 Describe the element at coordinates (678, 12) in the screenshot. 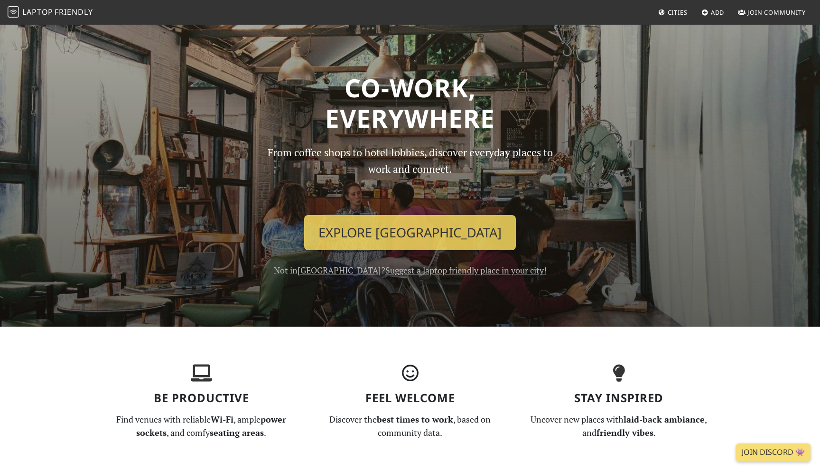

I see `span: Cities` at that location.